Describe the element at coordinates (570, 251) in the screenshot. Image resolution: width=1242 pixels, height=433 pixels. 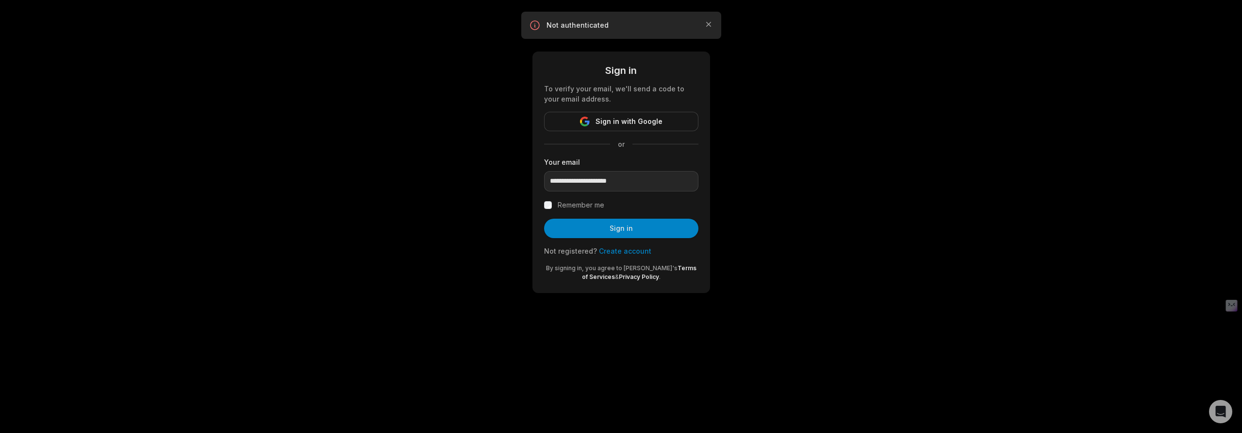
I see `span: Not registered?` at that location.